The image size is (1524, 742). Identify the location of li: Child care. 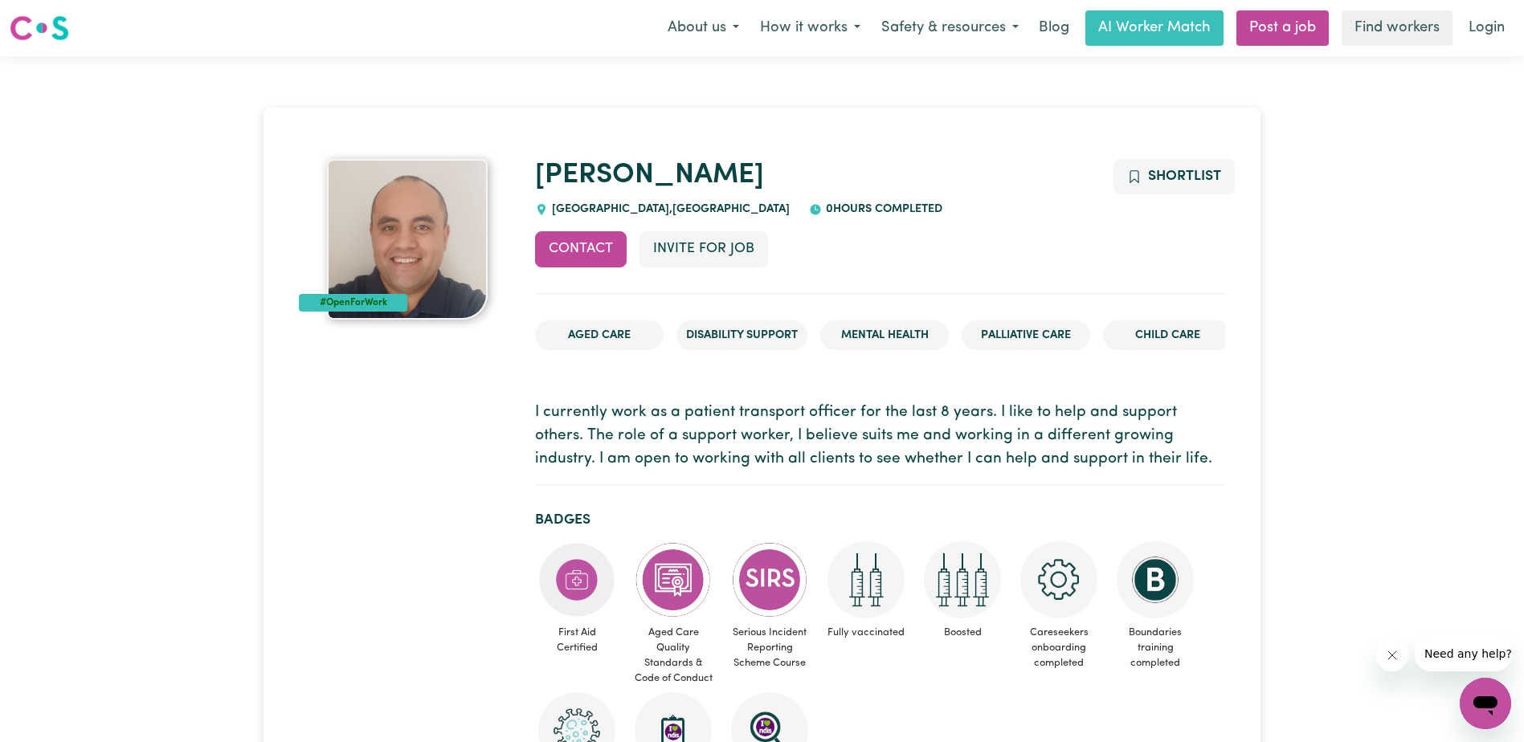
(1168, 336).